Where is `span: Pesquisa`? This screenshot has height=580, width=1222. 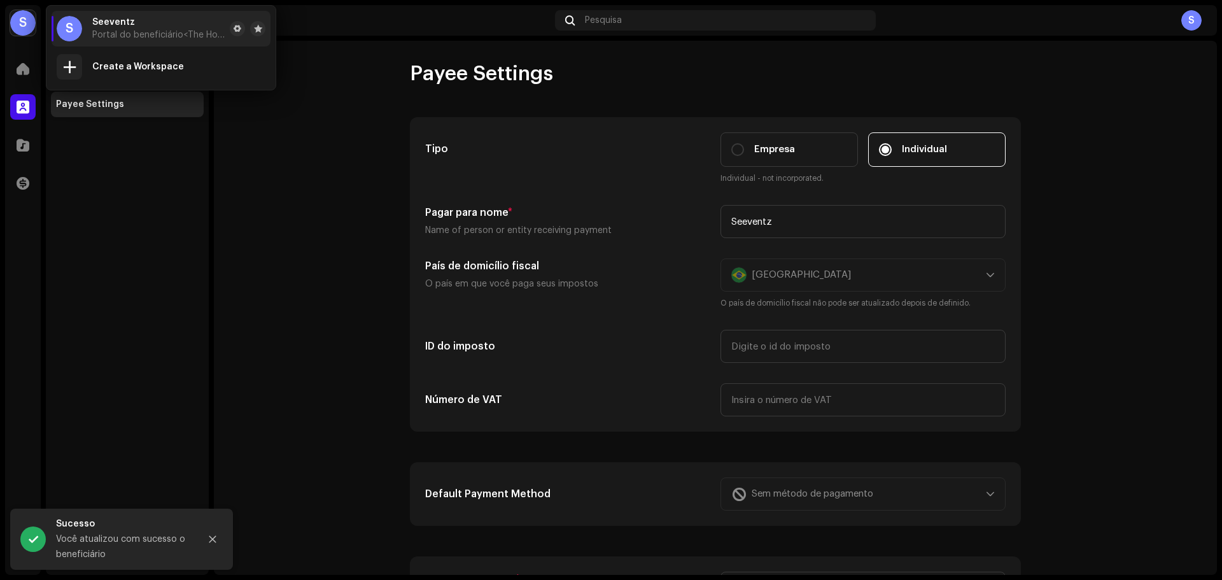 span: Pesquisa is located at coordinates (603, 20).